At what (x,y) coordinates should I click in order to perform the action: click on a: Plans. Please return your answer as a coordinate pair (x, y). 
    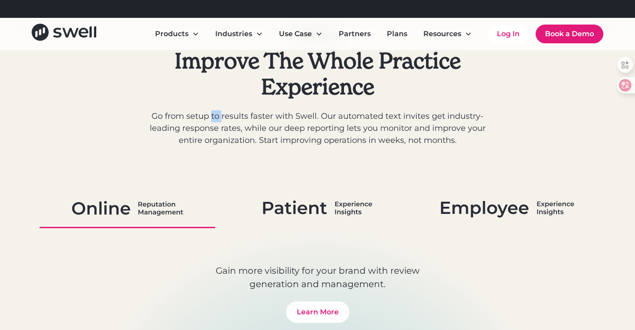
    Looking at the image, I should click on (397, 34).